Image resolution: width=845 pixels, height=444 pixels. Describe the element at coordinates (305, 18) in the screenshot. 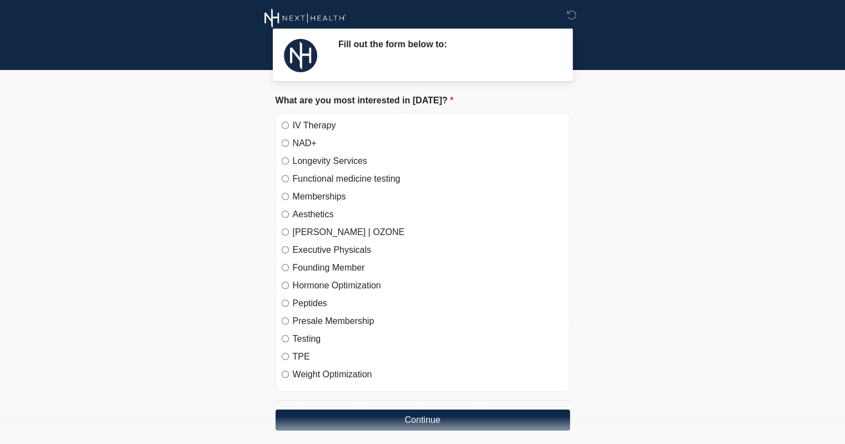

I see `img: Next Health Wellness Logo` at that location.